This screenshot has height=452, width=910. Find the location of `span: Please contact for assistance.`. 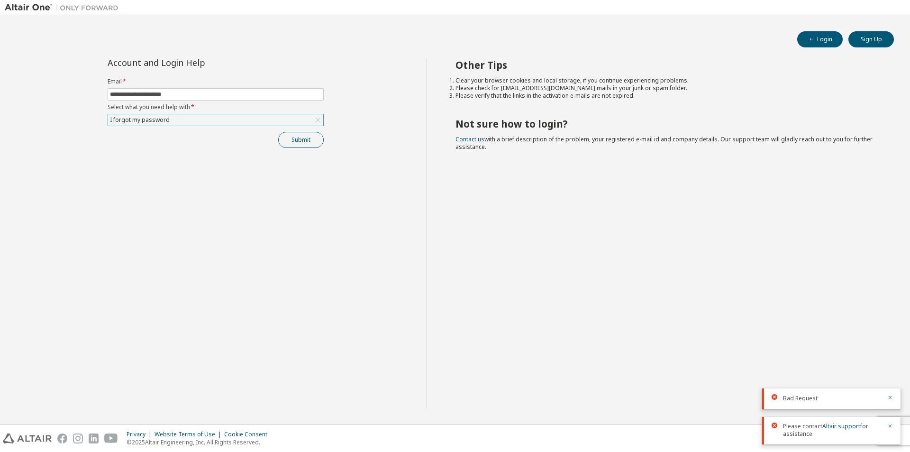

span: Please contact for assistance. is located at coordinates (832, 430).